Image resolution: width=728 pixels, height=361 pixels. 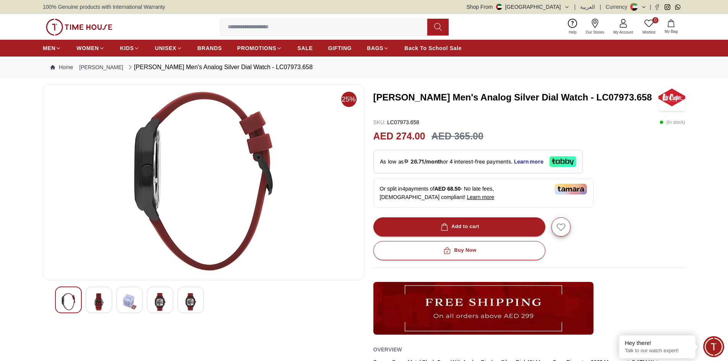 I want to click on a: UNISEX, so click(x=168, y=48).